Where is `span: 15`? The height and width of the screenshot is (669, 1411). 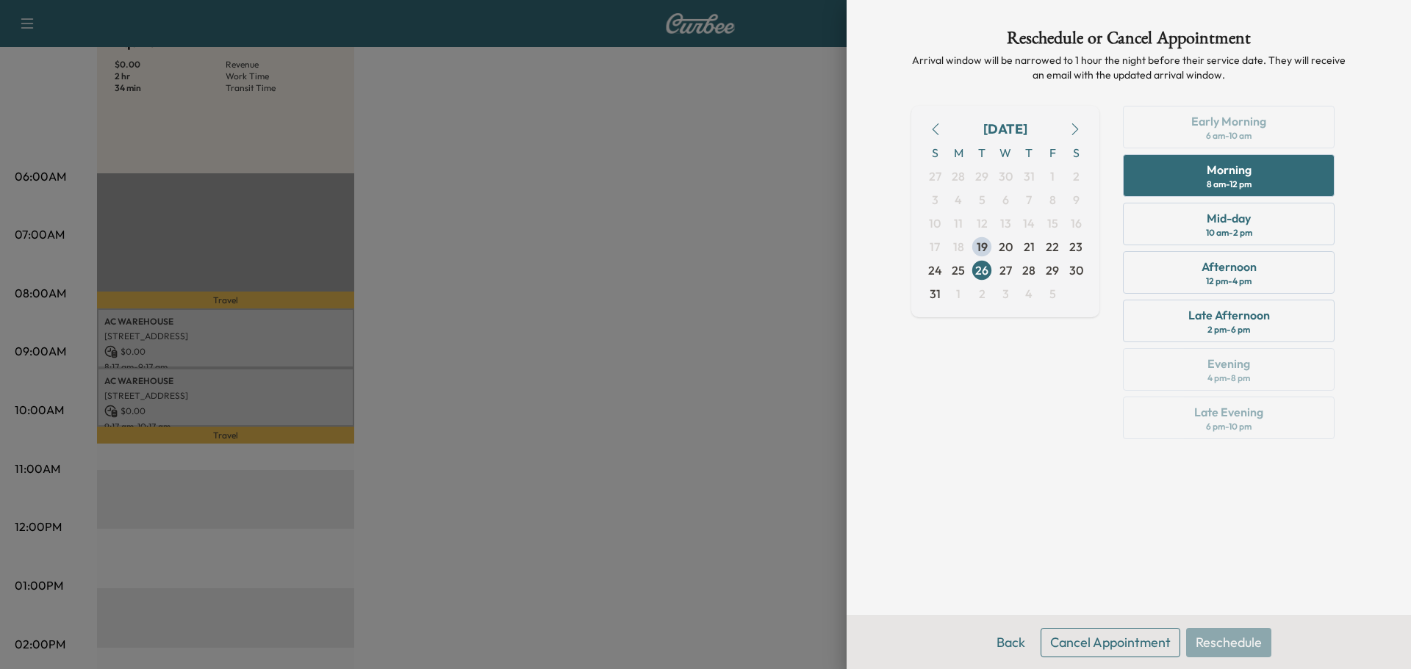 span: 15 is located at coordinates (1052, 223).